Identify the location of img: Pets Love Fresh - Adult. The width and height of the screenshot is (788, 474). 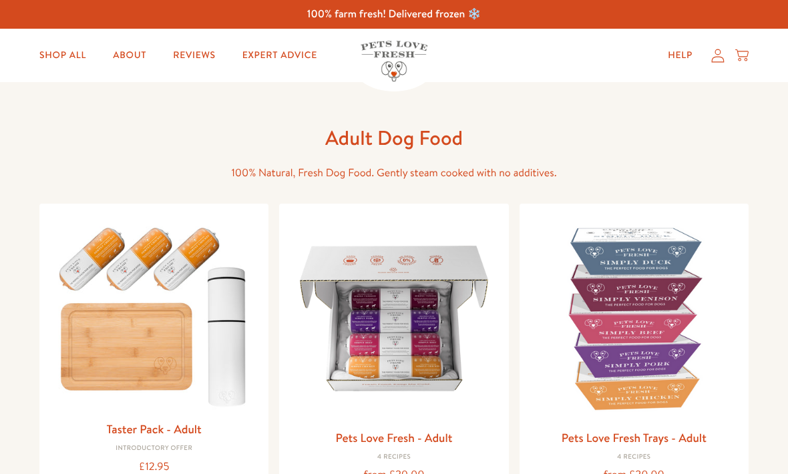
(393, 318).